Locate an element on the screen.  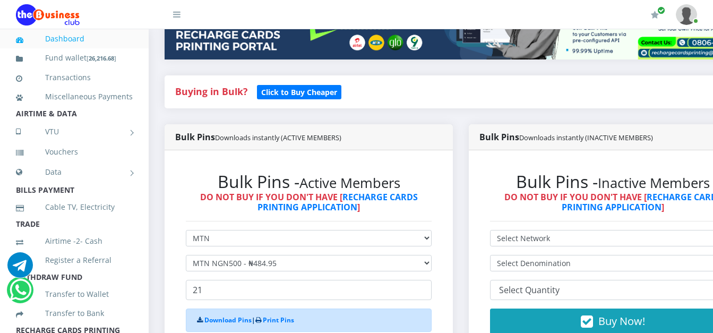
a: Fund wallet[26,216.68] is located at coordinates (74, 58).